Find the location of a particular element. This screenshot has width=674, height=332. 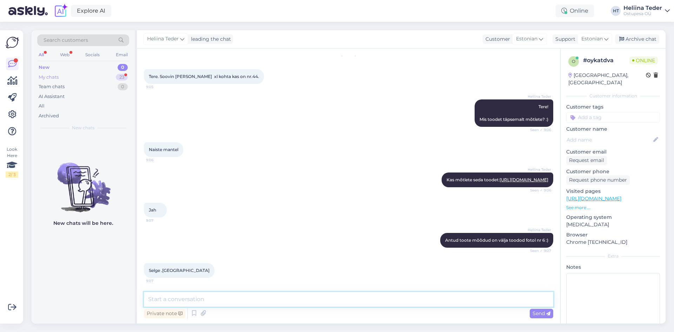

img: No chats is located at coordinates (83, 181).